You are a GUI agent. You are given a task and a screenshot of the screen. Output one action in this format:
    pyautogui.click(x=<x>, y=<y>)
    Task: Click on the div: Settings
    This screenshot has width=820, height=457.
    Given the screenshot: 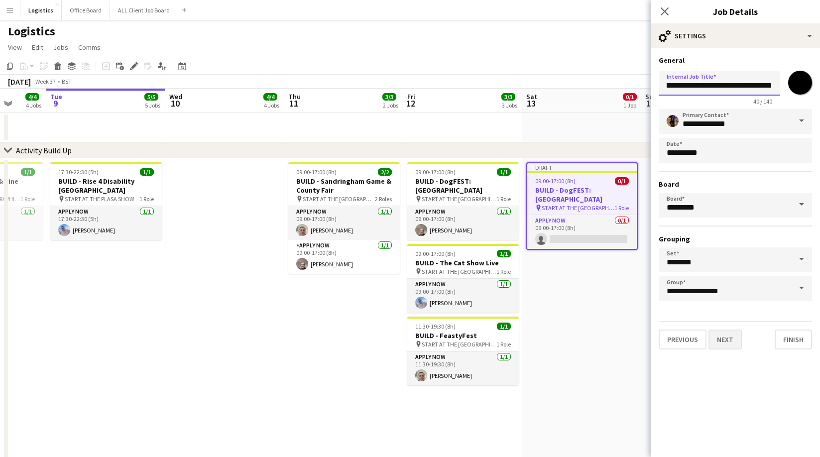 What is the action you would take?
    pyautogui.click(x=736, y=36)
    